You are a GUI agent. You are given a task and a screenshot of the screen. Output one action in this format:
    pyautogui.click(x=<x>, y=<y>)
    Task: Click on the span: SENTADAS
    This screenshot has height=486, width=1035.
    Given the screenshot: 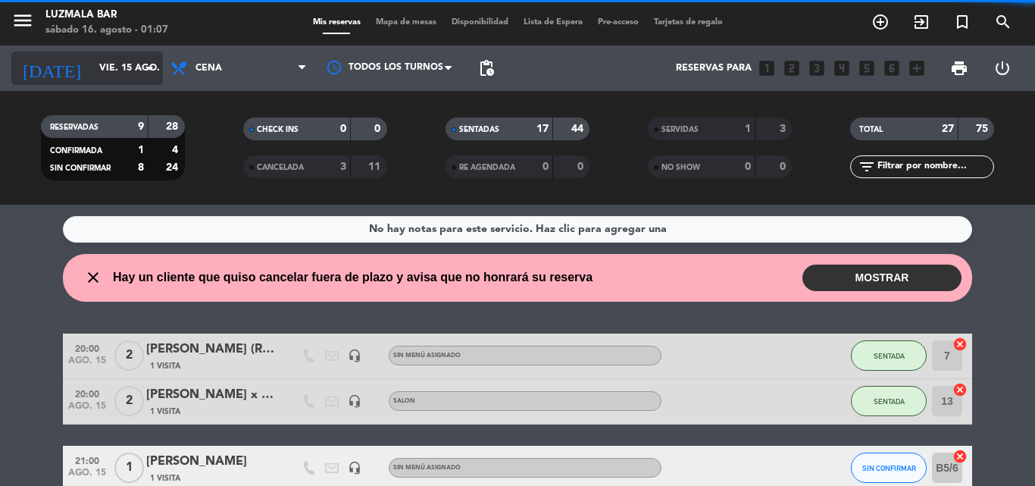 What is the action you would take?
    pyautogui.click(x=479, y=130)
    